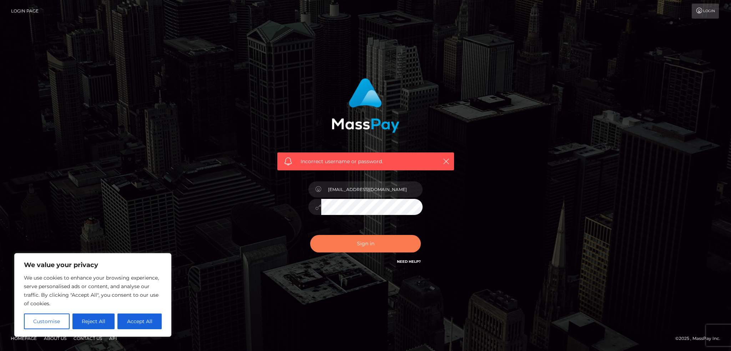 The width and height of the screenshot is (731, 351). I want to click on input: Username..., so click(372, 189).